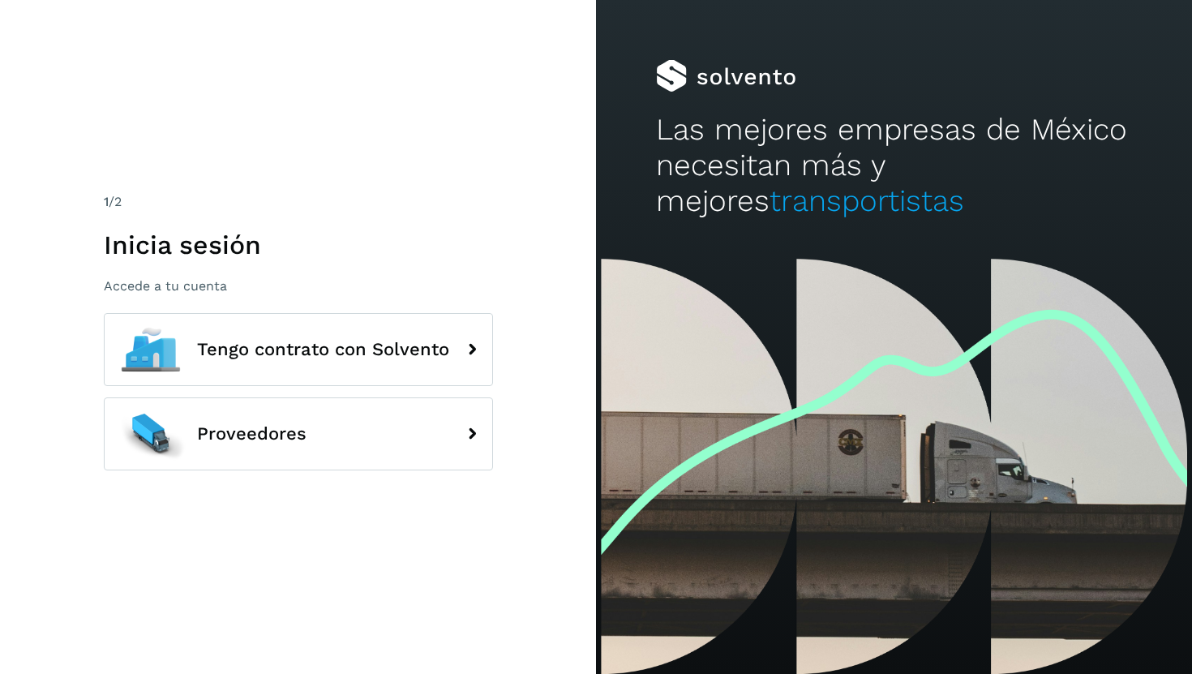 This screenshot has width=1192, height=674. I want to click on p: Accede a tu cuenta, so click(298, 285).